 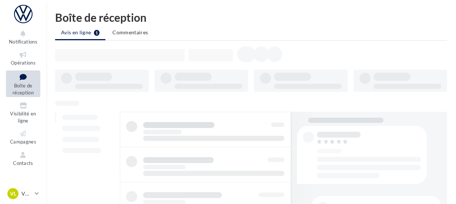 I want to click on span: Opérations, so click(x=23, y=63).